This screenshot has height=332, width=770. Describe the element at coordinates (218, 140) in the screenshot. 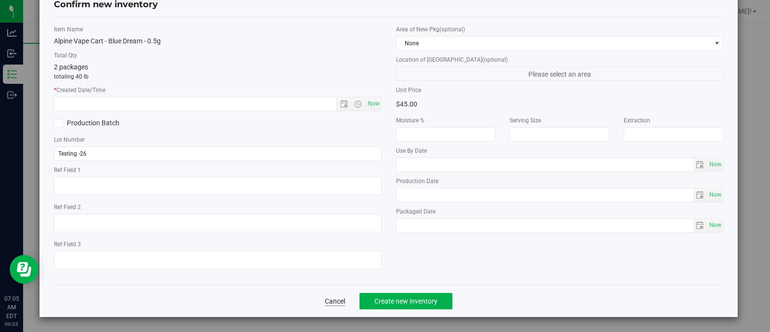

I see `label: Lot Number` at that location.